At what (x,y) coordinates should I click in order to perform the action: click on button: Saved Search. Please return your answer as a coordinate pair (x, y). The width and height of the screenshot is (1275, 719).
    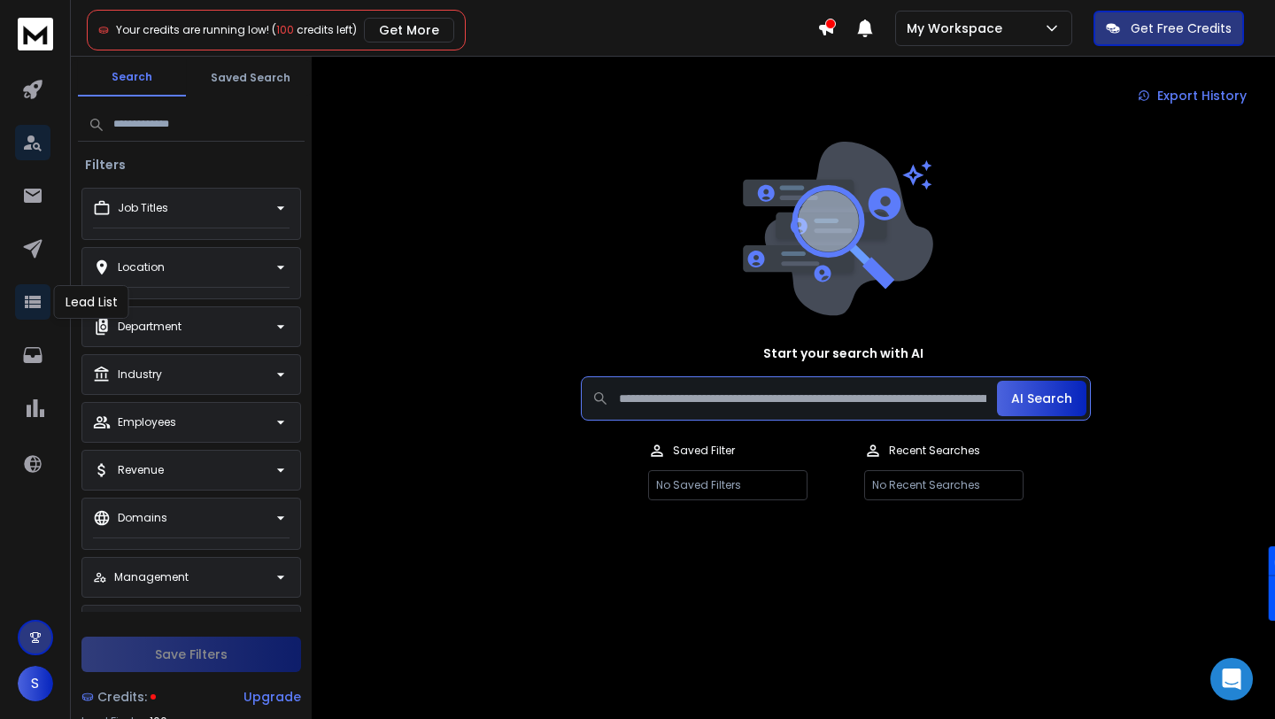
    Looking at the image, I should click on (251, 78).